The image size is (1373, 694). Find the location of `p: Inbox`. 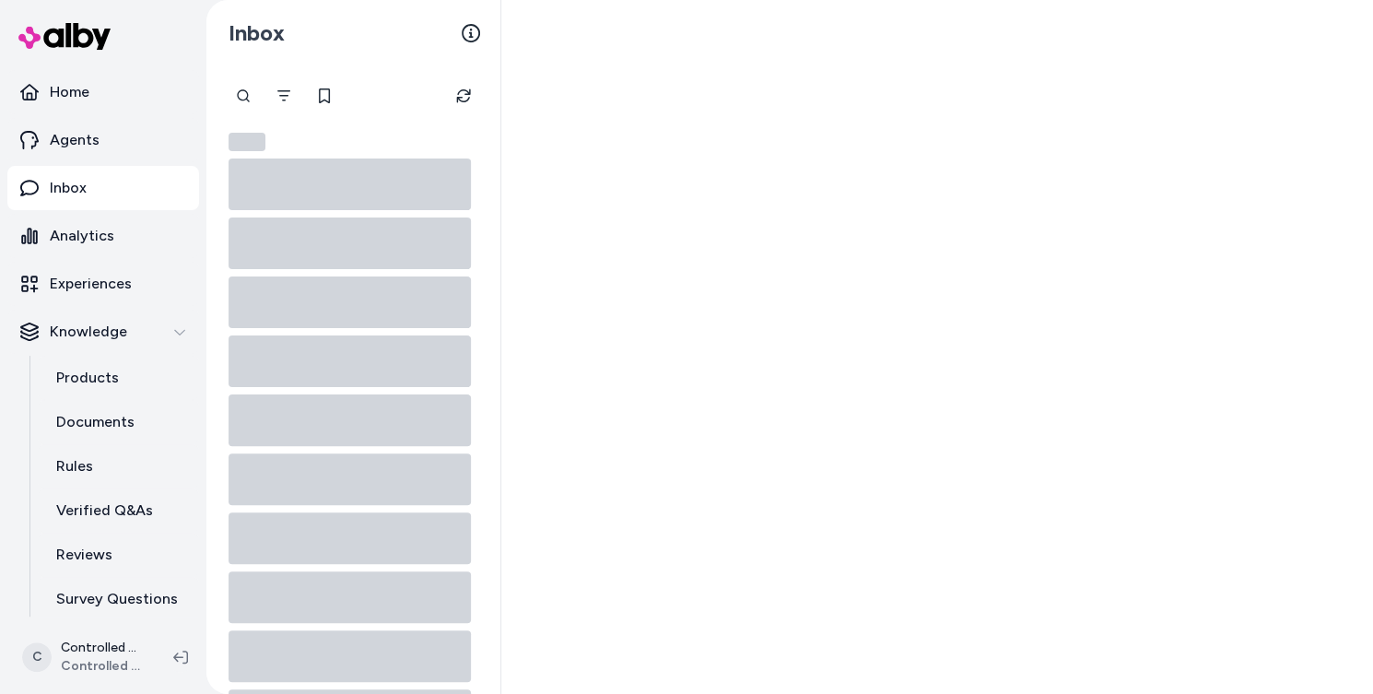

p: Inbox is located at coordinates (68, 188).